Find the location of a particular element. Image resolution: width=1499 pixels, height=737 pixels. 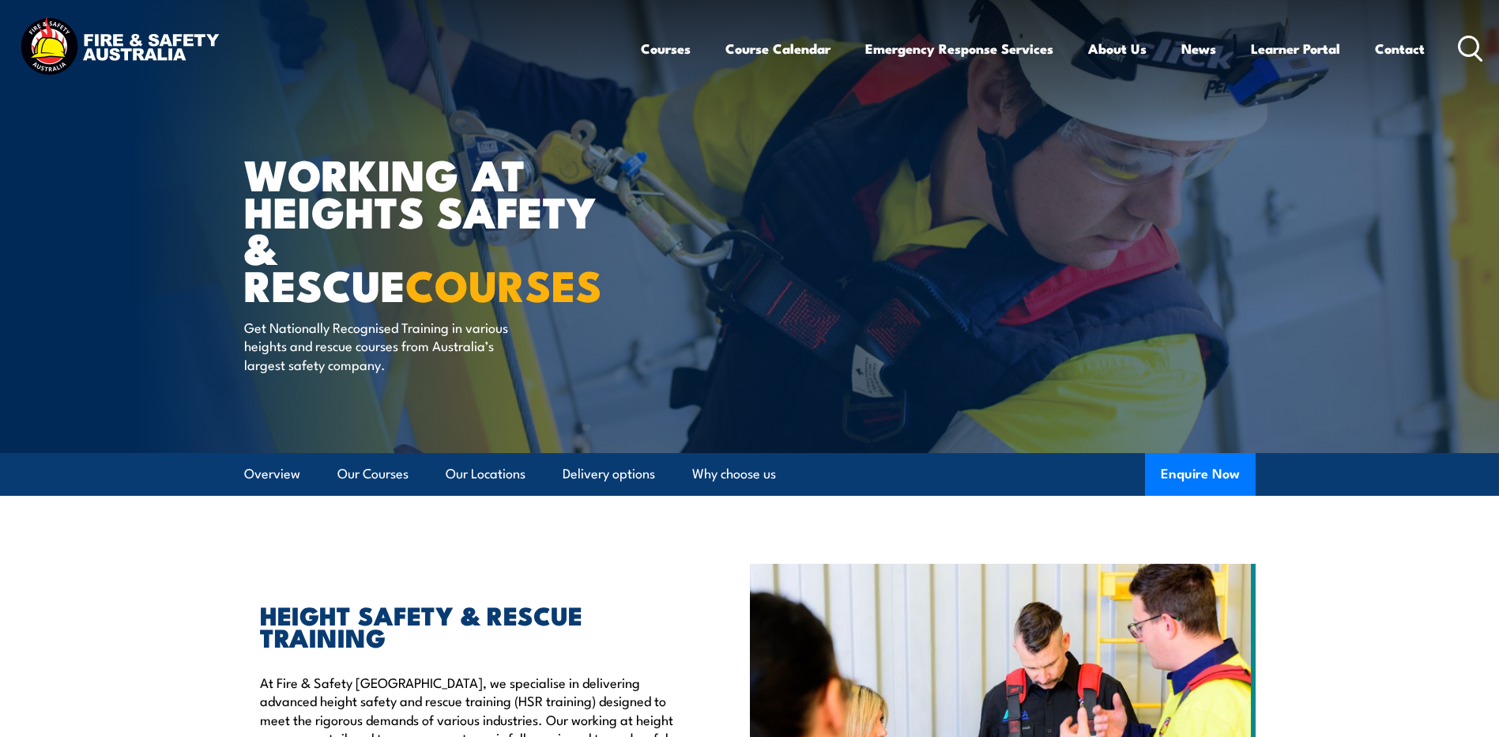

a: Learner Portal is located at coordinates (1295, 48).